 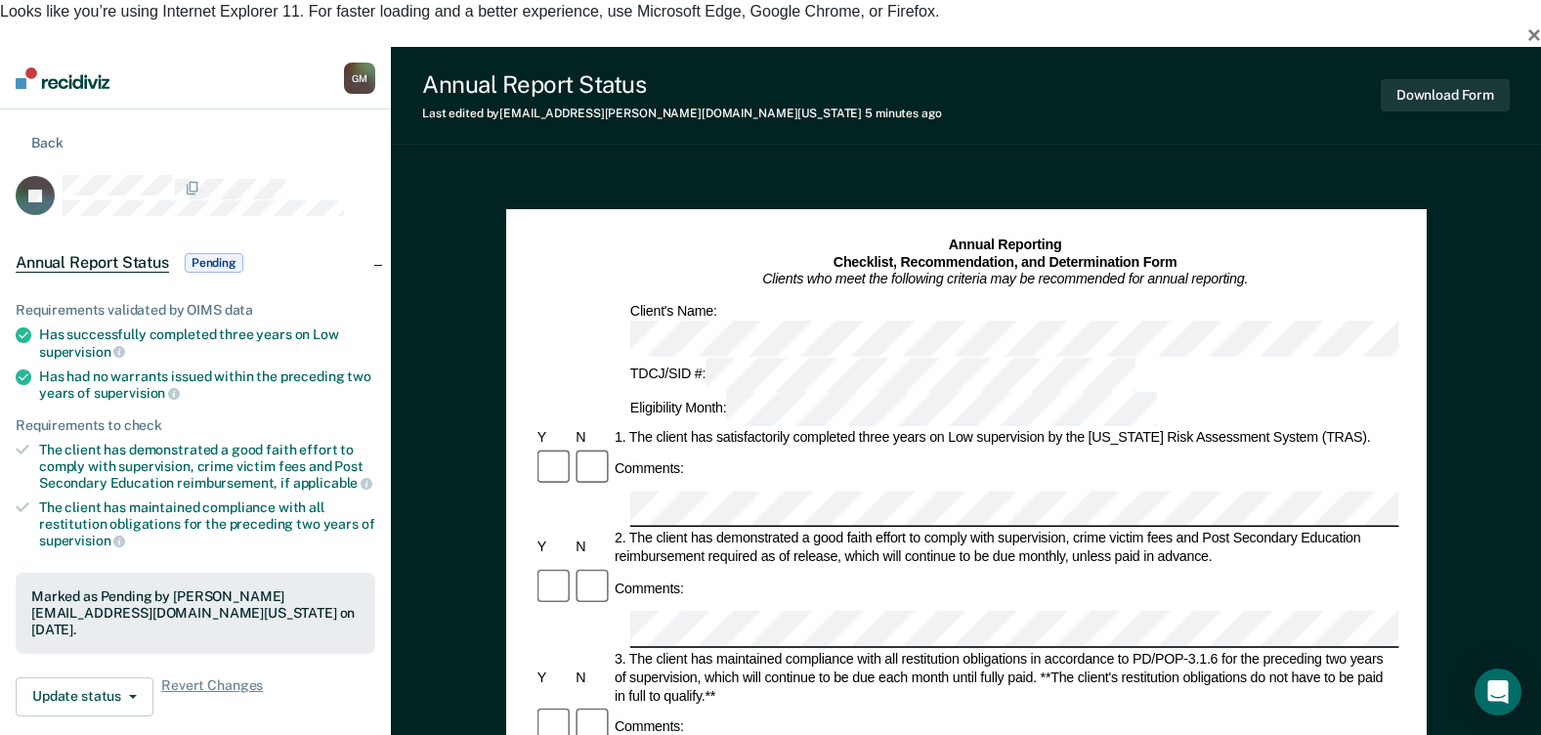 I want to click on span: Revert Changes, so click(x=212, y=697).